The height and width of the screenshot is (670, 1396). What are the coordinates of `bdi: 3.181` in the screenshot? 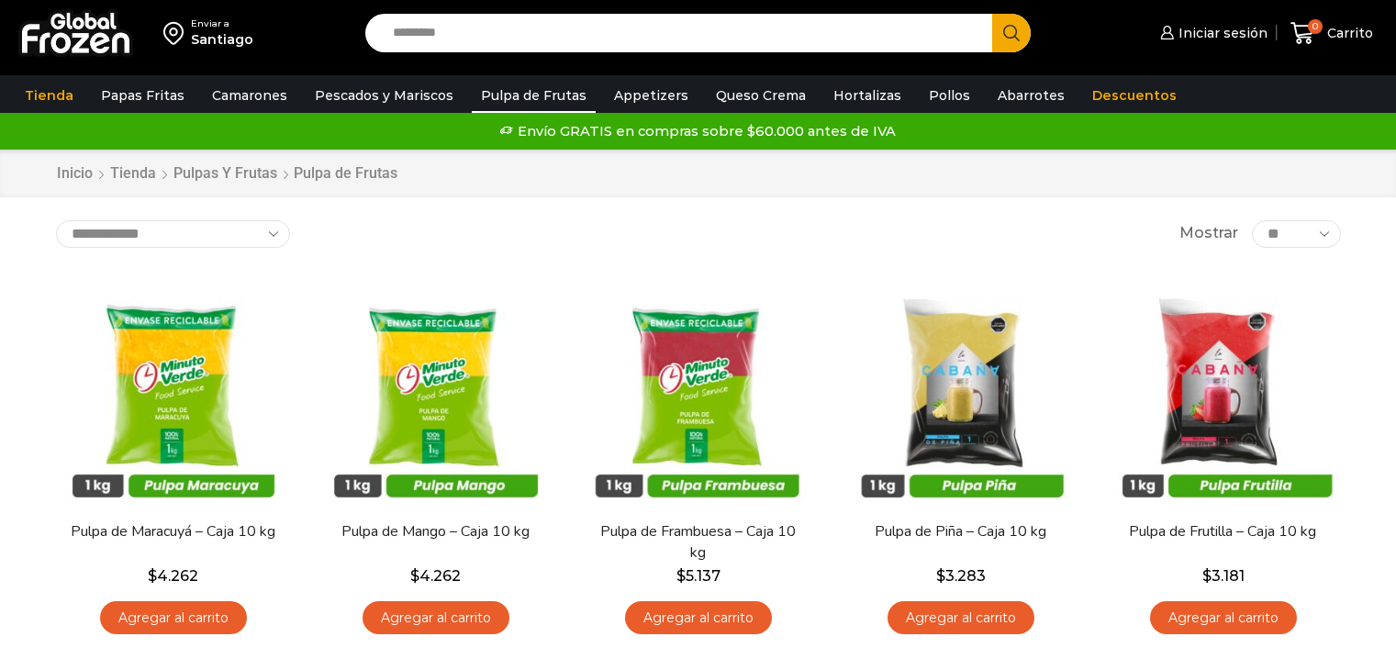 It's located at (1223, 575).